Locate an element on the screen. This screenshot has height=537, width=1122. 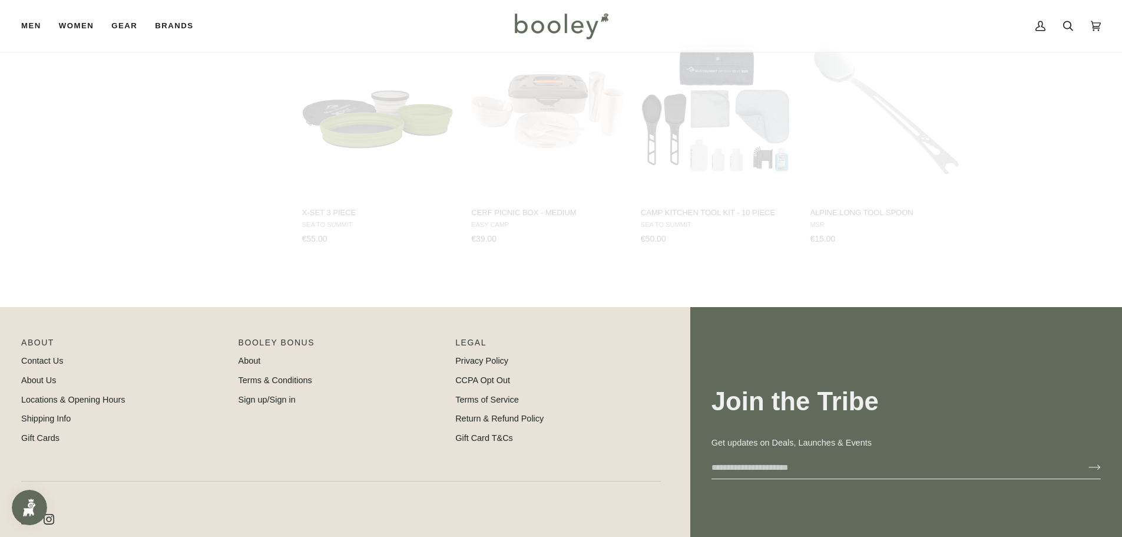
a: Contact Us is located at coordinates (42, 361).